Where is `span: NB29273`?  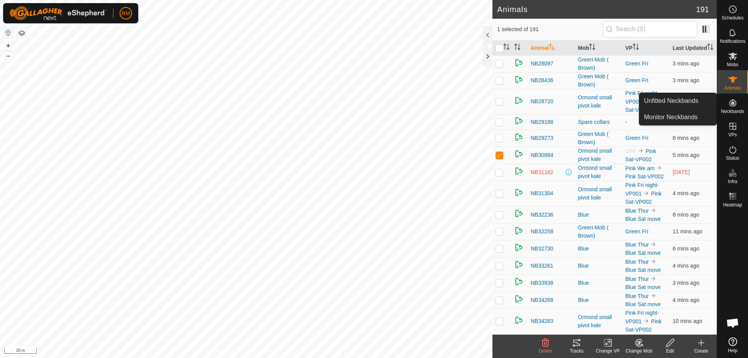
span: NB29273 is located at coordinates (542, 138).